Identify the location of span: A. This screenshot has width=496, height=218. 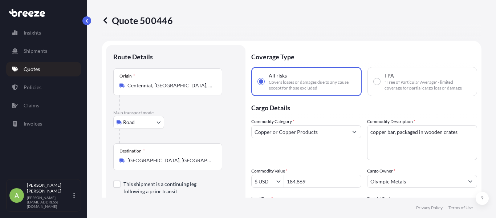
(17, 195).